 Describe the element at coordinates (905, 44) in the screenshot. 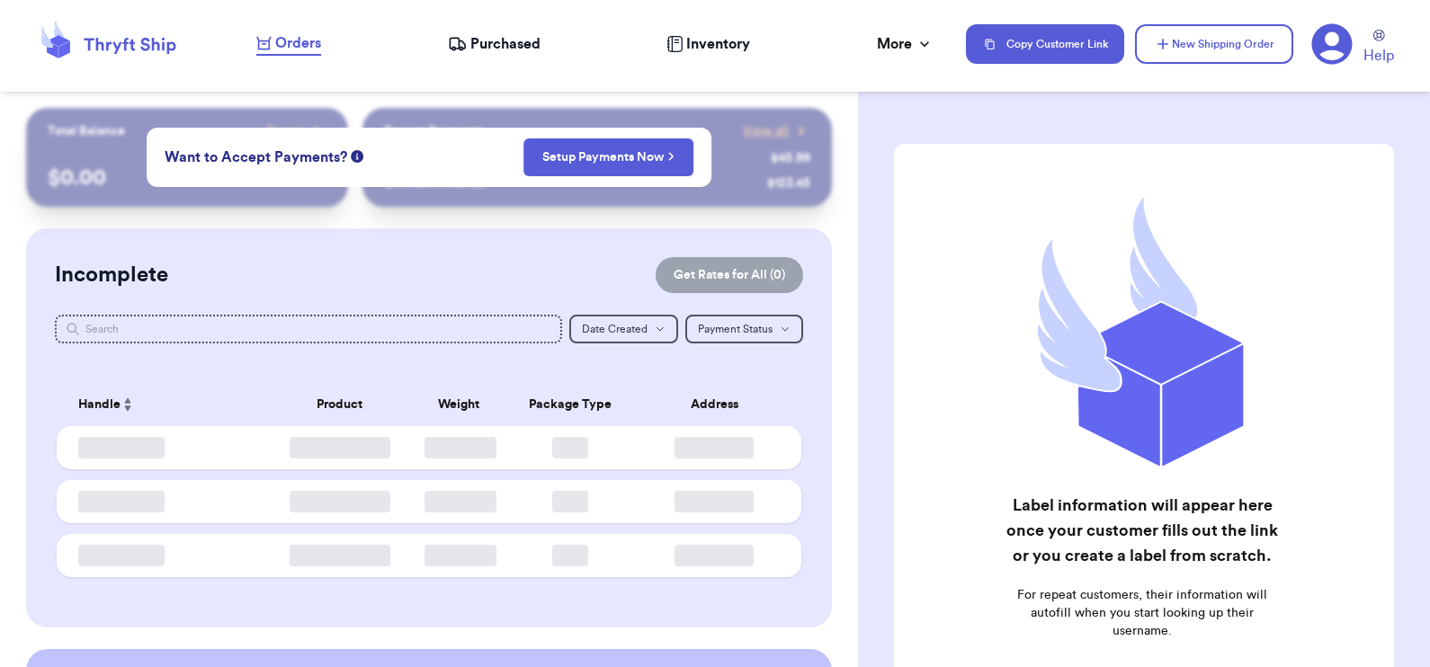

I see `div: More` at that location.